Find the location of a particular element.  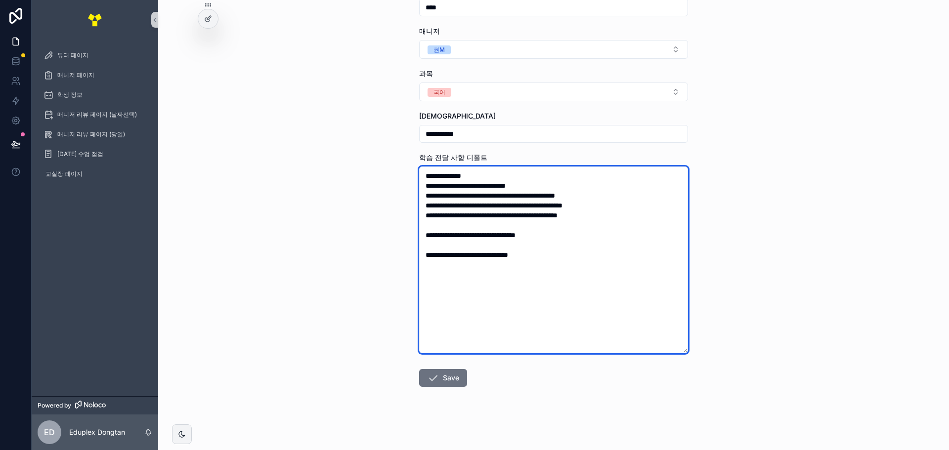

a: Powered by is located at coordinates (95, 405).